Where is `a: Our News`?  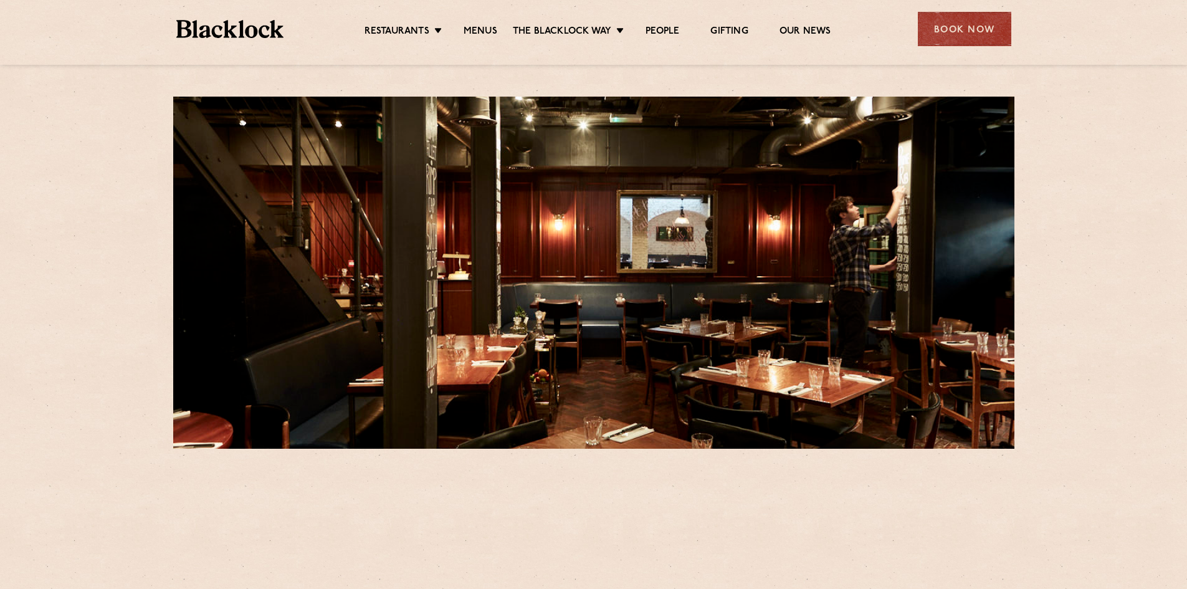
a: Our News is located at coordinates (805, 32).